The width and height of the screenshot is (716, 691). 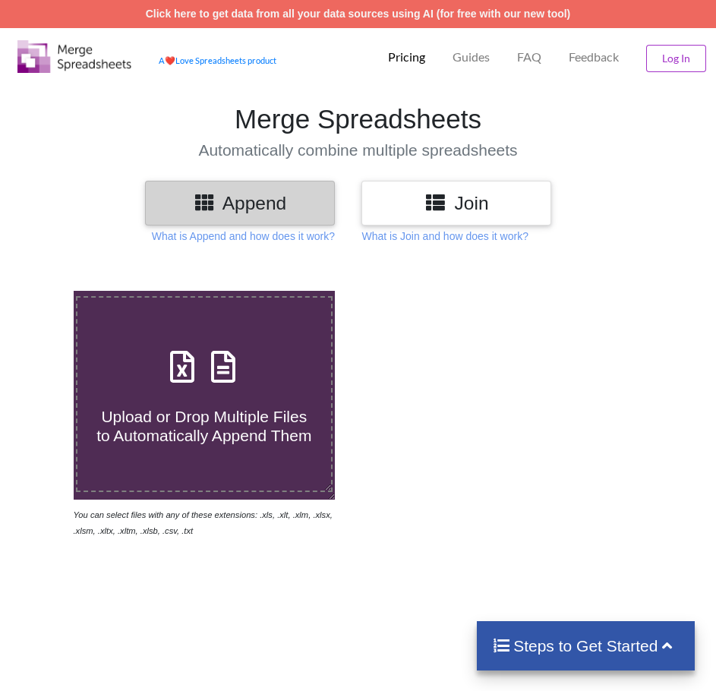 What do you see at coordinates (74, 56) in the screenshot?
I see `img: Logo.png` at bounding box center [74, 56].